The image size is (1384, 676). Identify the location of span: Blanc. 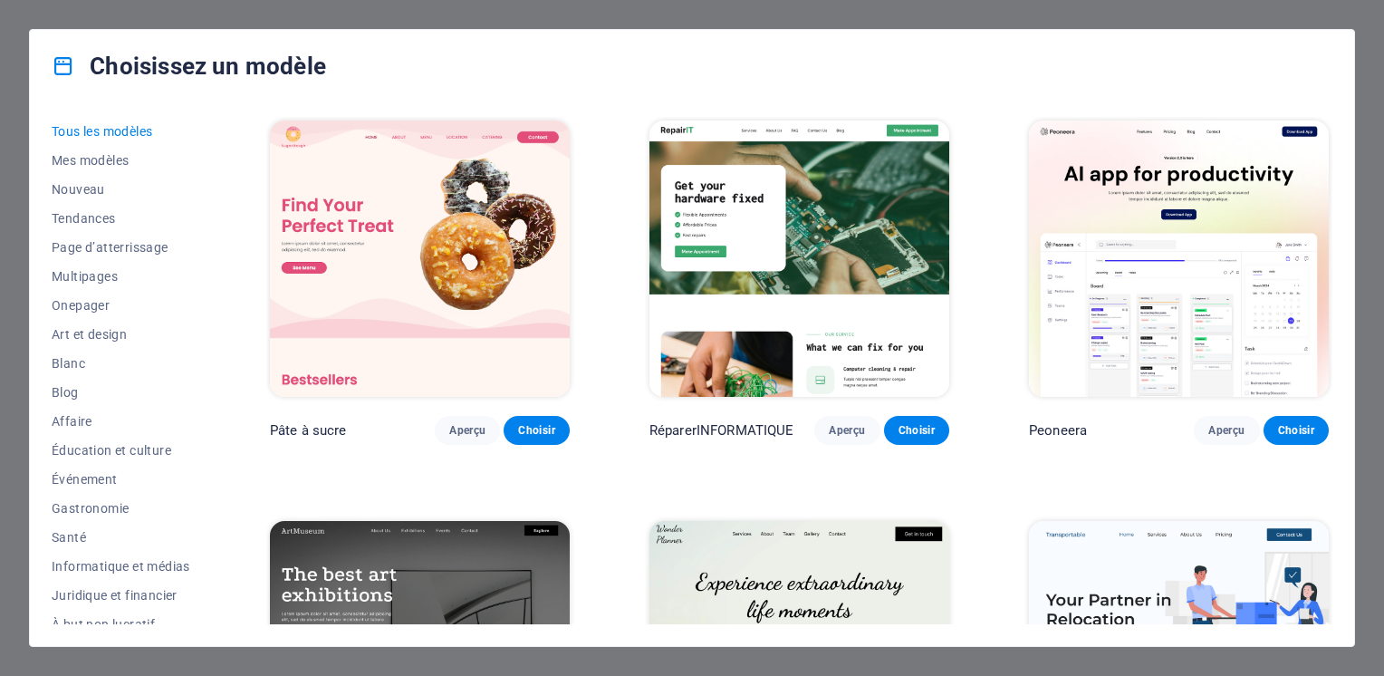
(120, 363).